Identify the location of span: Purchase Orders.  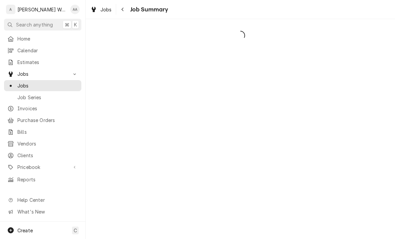
(48, 120).